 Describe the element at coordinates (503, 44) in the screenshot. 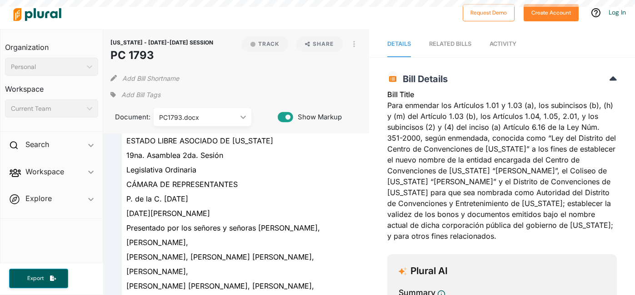

I see `a: Activity` at that location.